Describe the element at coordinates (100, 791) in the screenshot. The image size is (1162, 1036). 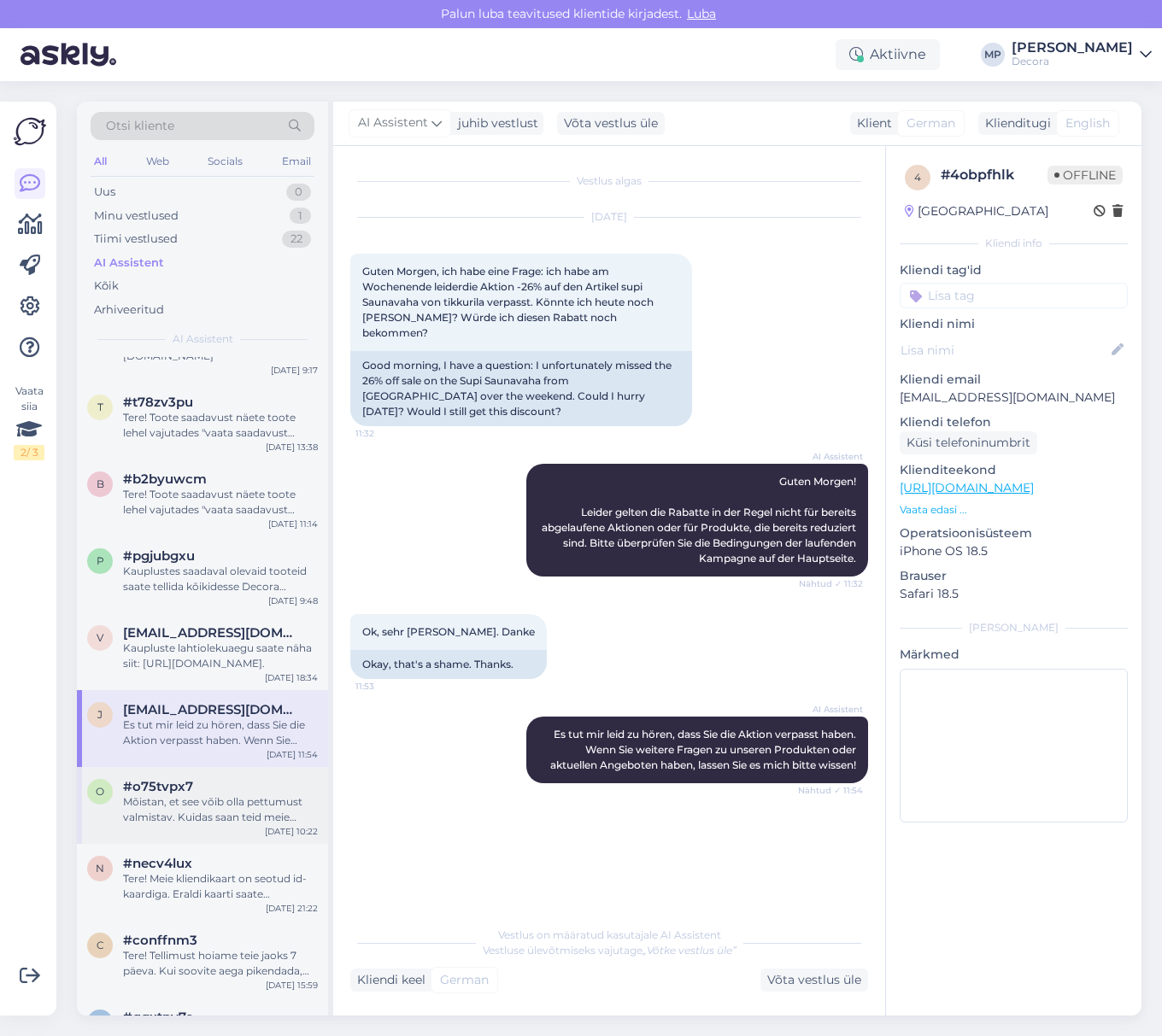
I see `span: o` at that location.